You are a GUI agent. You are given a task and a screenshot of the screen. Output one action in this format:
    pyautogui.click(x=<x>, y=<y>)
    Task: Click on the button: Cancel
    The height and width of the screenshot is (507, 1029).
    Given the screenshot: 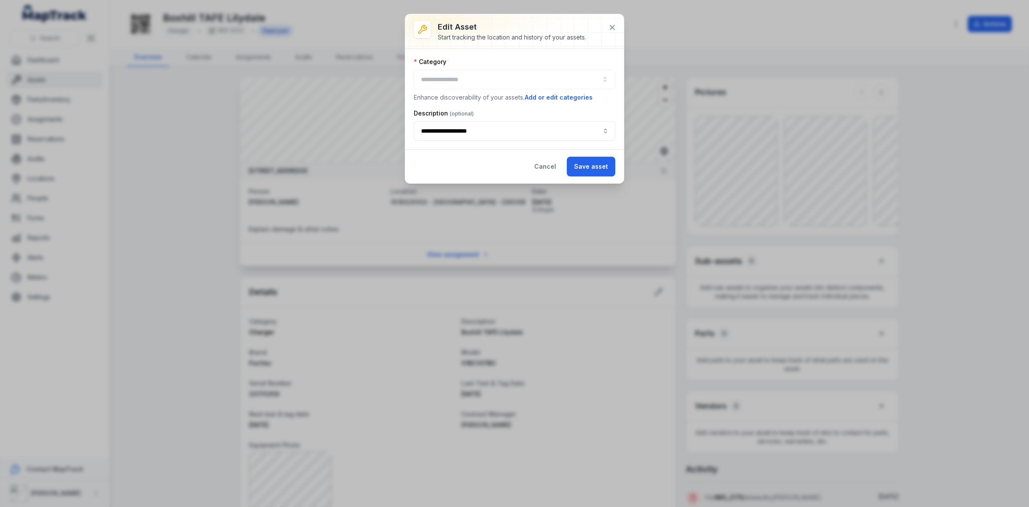 What is the action you would take?
    pyautogui.click(x=545, y=166)
    